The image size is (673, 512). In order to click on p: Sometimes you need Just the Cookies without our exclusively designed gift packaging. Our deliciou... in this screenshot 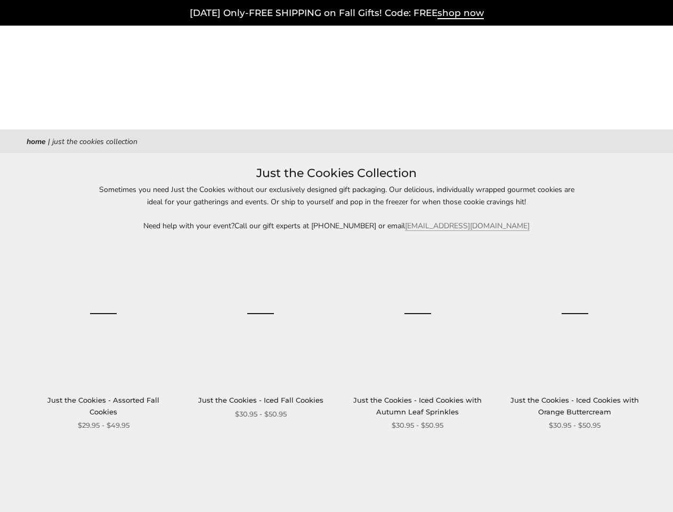, I will do `click(337, 196)`.